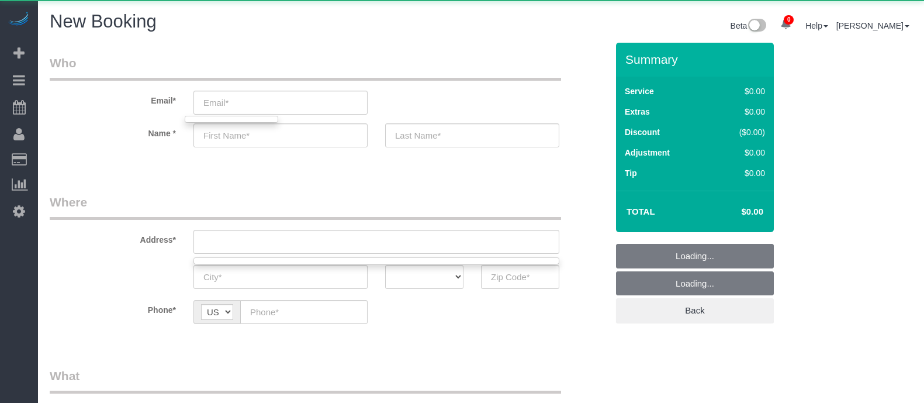 This screenshot has width=924, height=403. Describe the element at coordinates (472, 135) in the screenshot. I see `input: Last Name*` at that location.